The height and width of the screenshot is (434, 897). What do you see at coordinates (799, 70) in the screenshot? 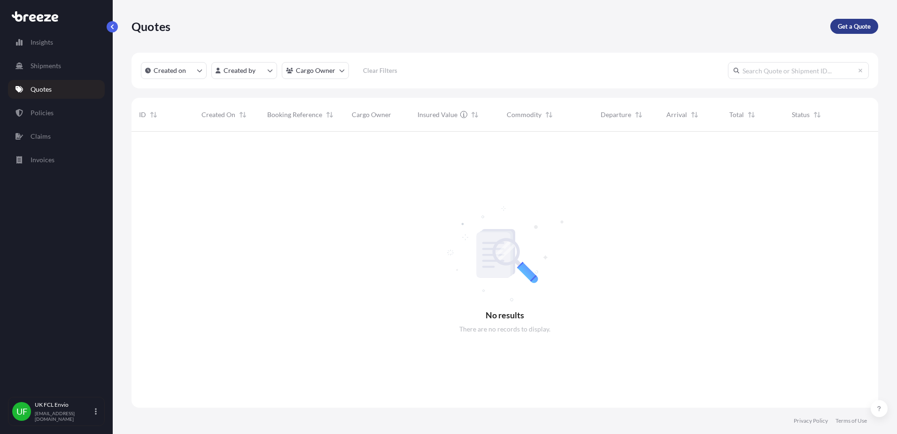
I see `input: Search Quote or Shipment ID...` at bounding box center [799, 70].